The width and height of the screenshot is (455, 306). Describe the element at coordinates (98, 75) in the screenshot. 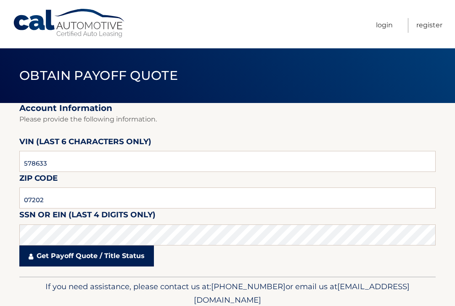

I see `span: Obtain Payoff Quote` at that location.